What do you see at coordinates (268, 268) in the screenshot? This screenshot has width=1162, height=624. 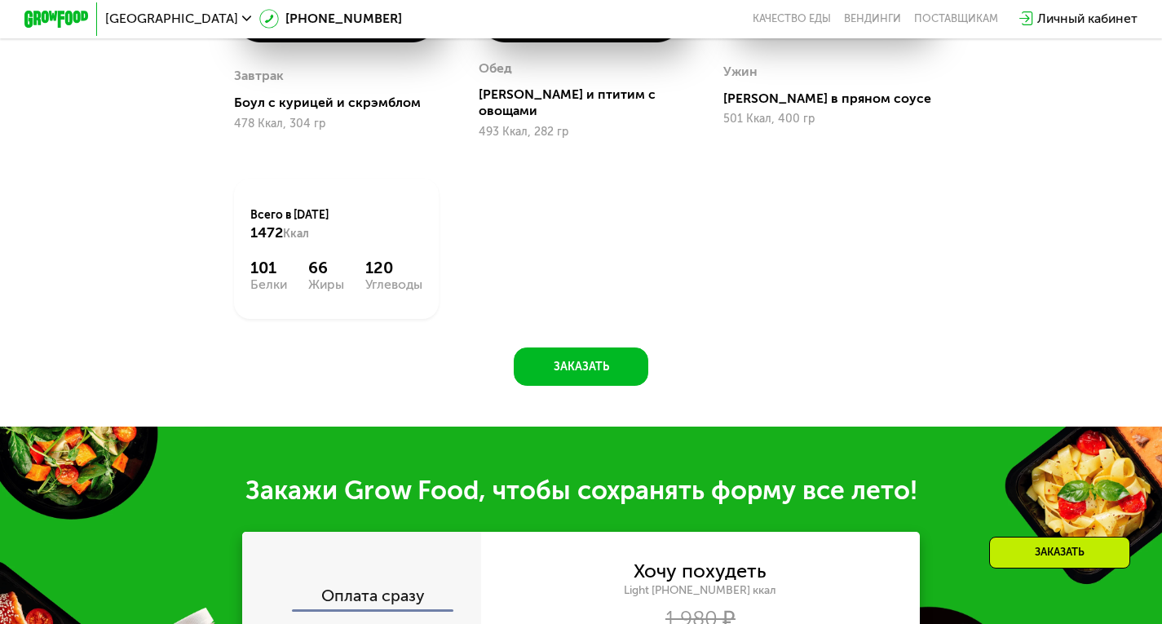 I see `div: 101` at bounding box center [268, 268].